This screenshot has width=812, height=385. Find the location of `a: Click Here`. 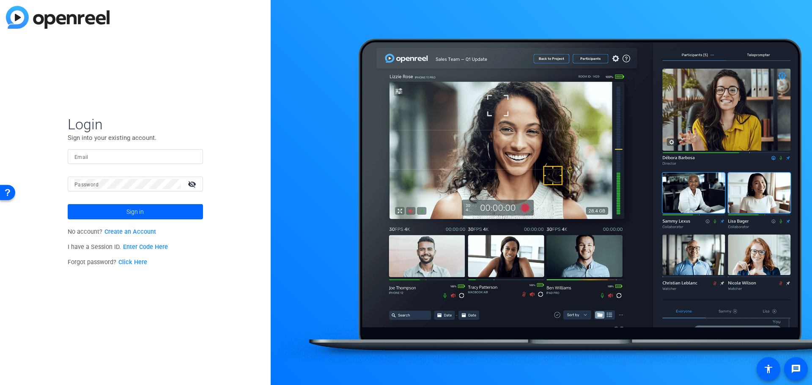

a: Click Here is located at coordinates (133, 262).